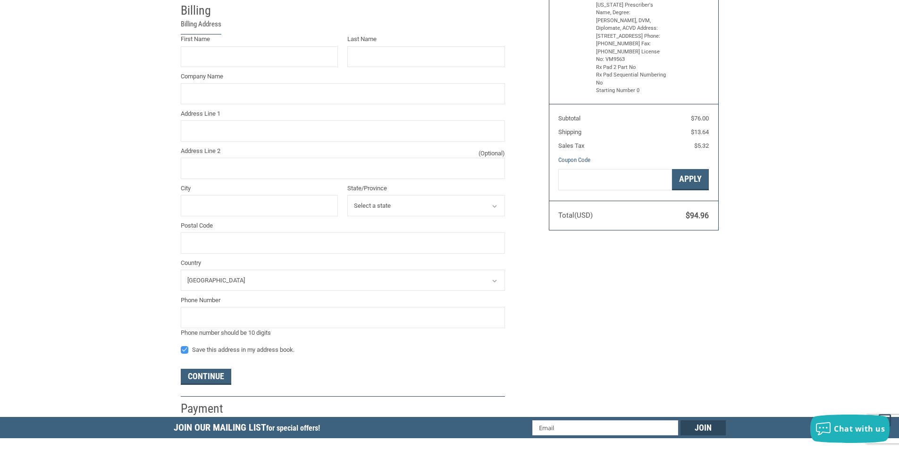  I want to click on span: Sales Tax, so click(571, 145).